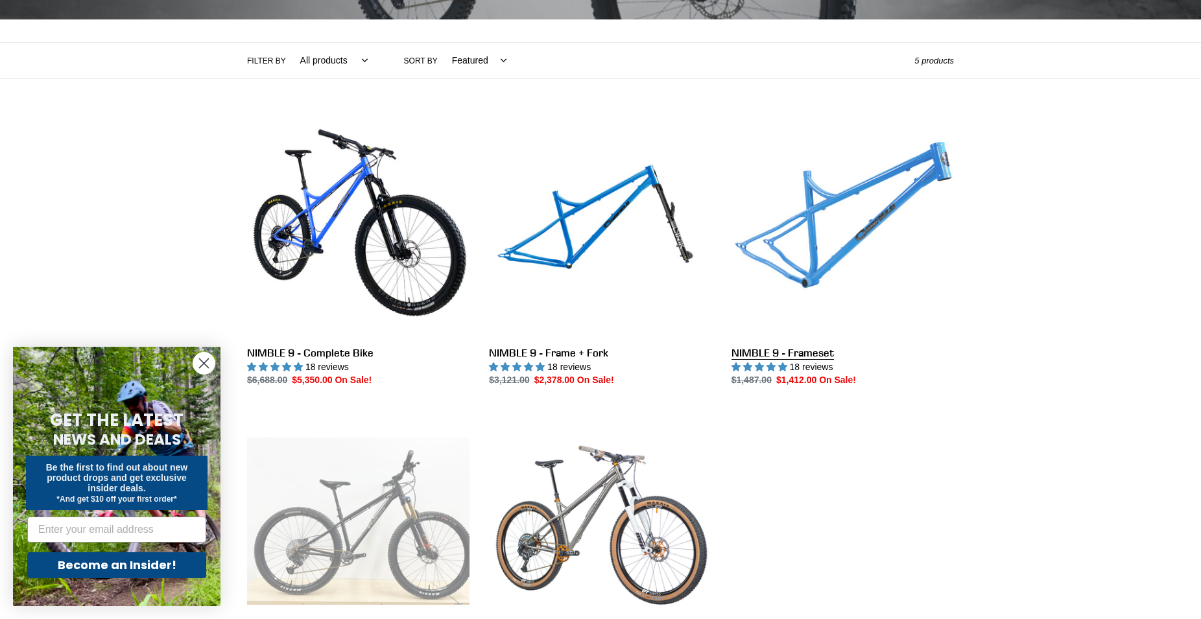 The width and height of the screenshot is (1201, 619). What do you see at coordinates (117, 420) in the screenshot?
I see `span: GET THE LATEST` at bounding box center [117, 420].